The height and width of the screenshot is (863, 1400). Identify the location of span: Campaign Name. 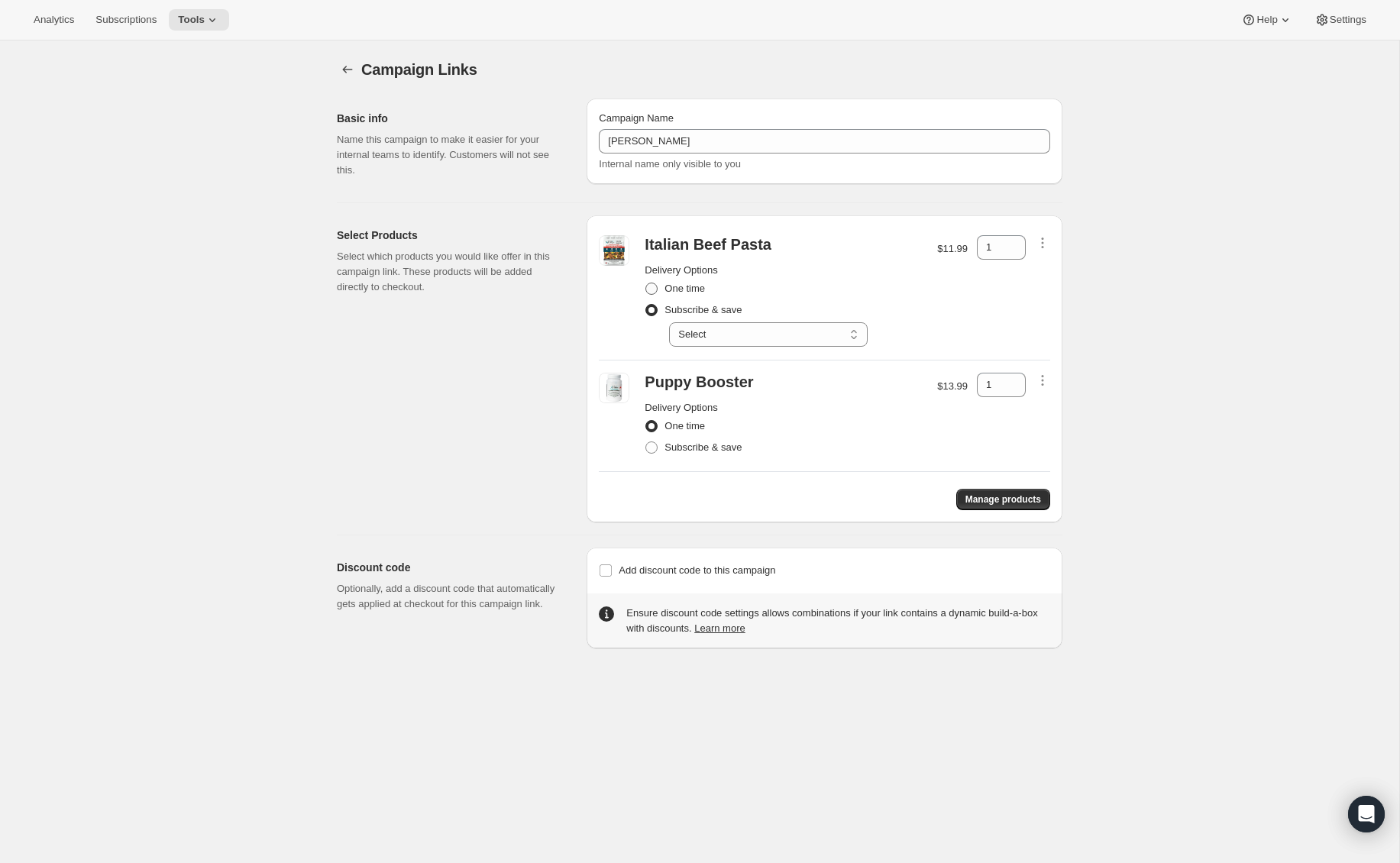
(636, 118).